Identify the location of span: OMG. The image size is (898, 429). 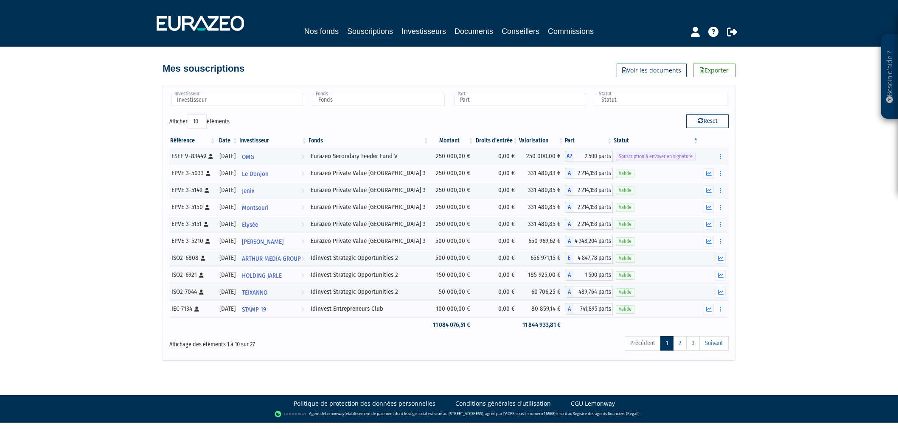
(248, 157).